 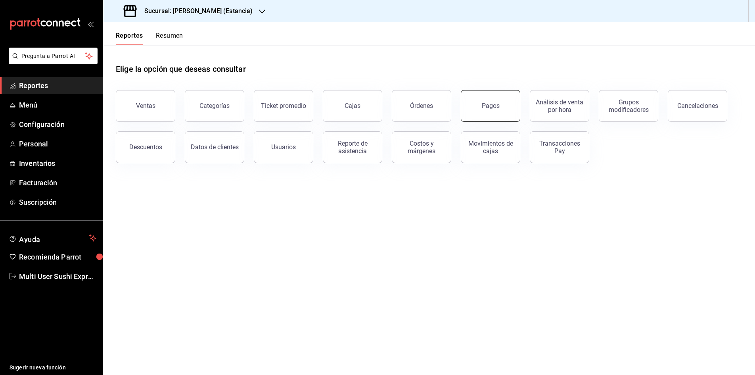 What do you see at coordinates (353, 147) in the screenshot?
I see `button: Reporte de asistencia` at bounding box center [353, 147].